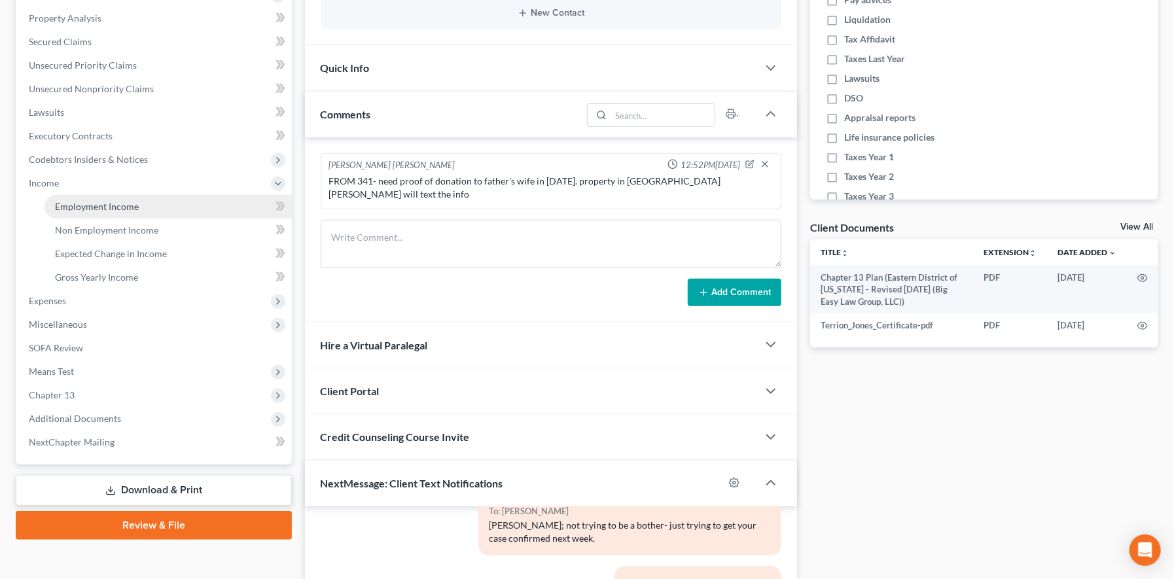 Image resolution: width=1174 pixels, height=579 pixels. I want to click on span: Client Portal, so click(350, 391).